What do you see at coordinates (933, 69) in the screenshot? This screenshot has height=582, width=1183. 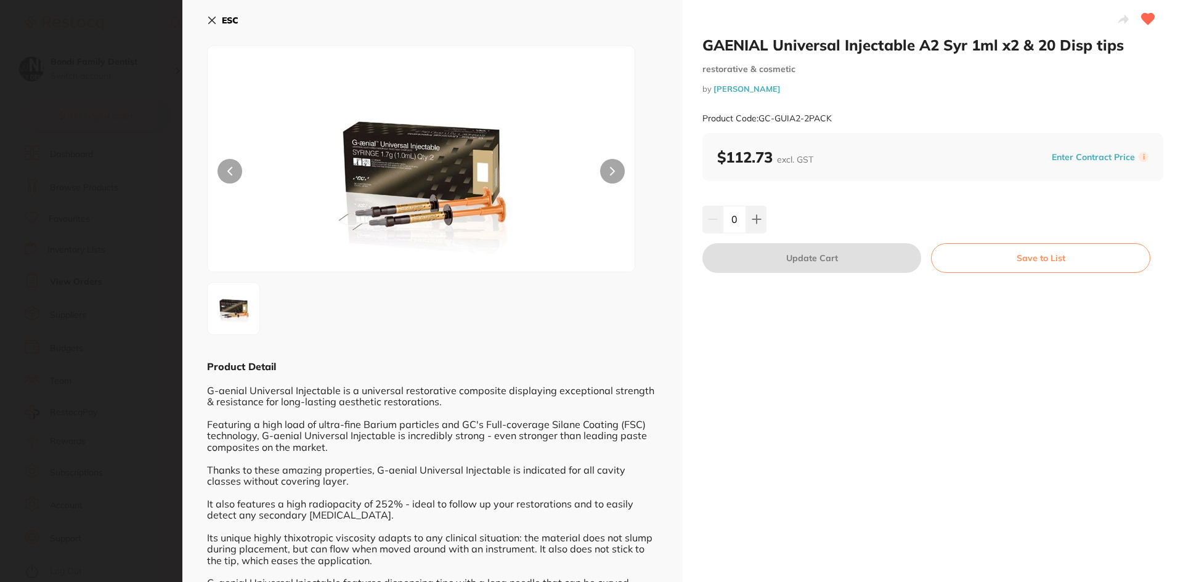 I see `small: restorative & cosmetic` at bounding box center [933, 69].